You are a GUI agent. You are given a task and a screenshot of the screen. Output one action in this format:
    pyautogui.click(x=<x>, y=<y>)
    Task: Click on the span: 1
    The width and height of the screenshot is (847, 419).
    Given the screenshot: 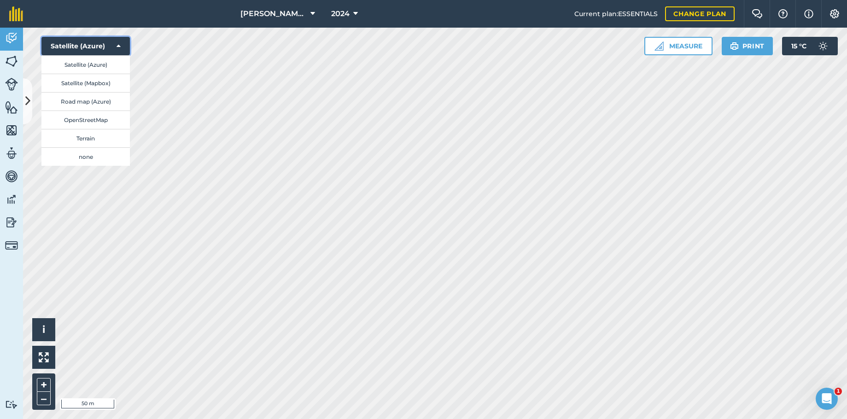 What is the action you would take?
    pyautogui.click(x=838, y=391)
    